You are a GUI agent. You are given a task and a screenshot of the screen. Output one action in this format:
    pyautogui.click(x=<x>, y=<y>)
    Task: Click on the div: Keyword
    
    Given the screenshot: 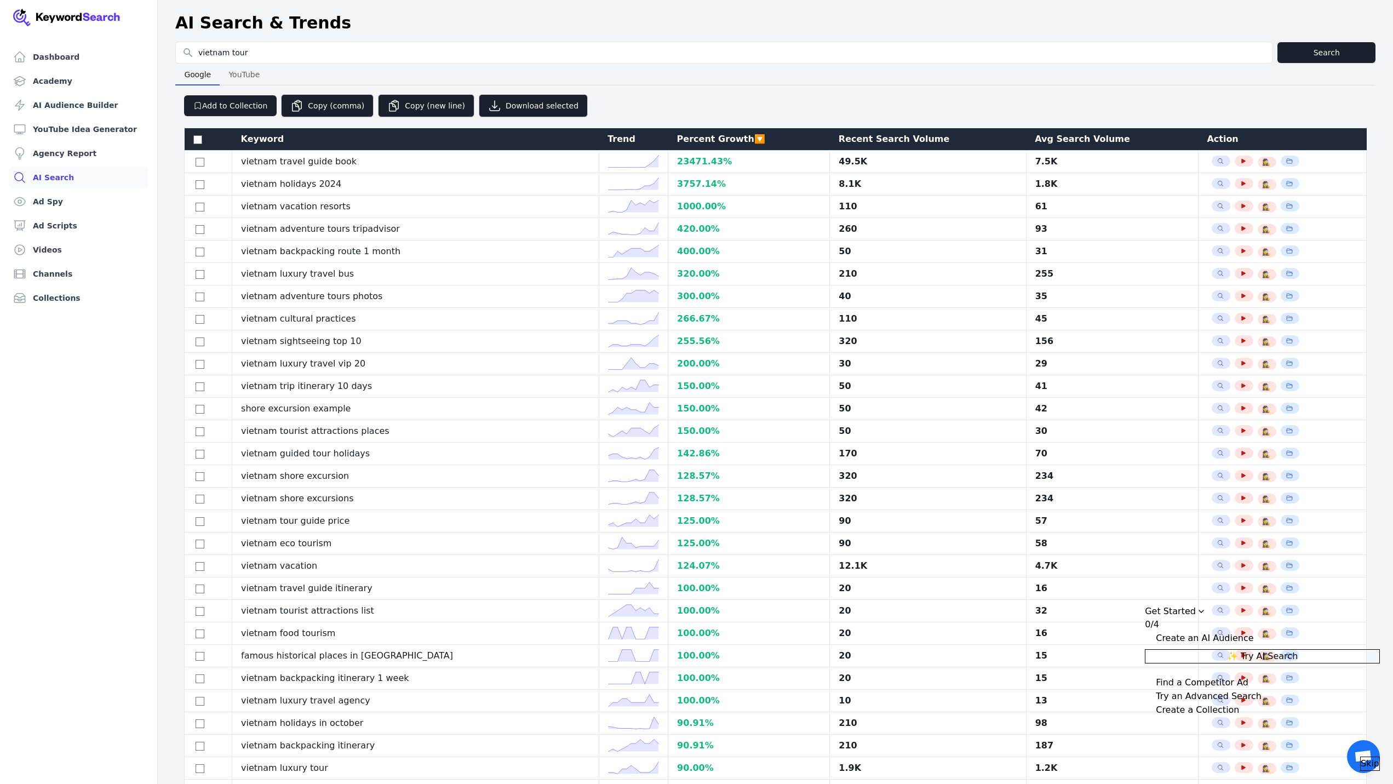 What is the action you would take?
    pyautogui.click(x=416, y=139)
    